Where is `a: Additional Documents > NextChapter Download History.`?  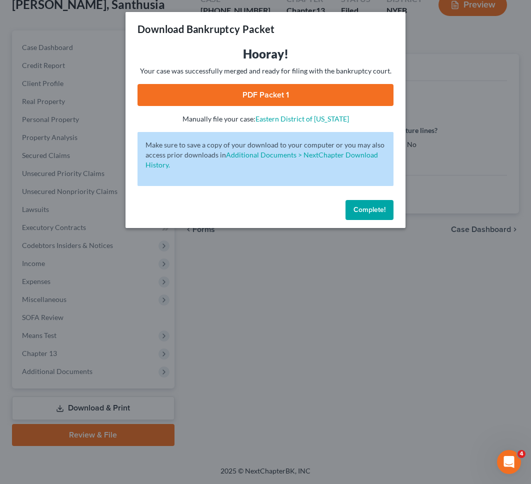 a: Additional Documents > NextChapter Download History. is located at coordinates (261, 159).